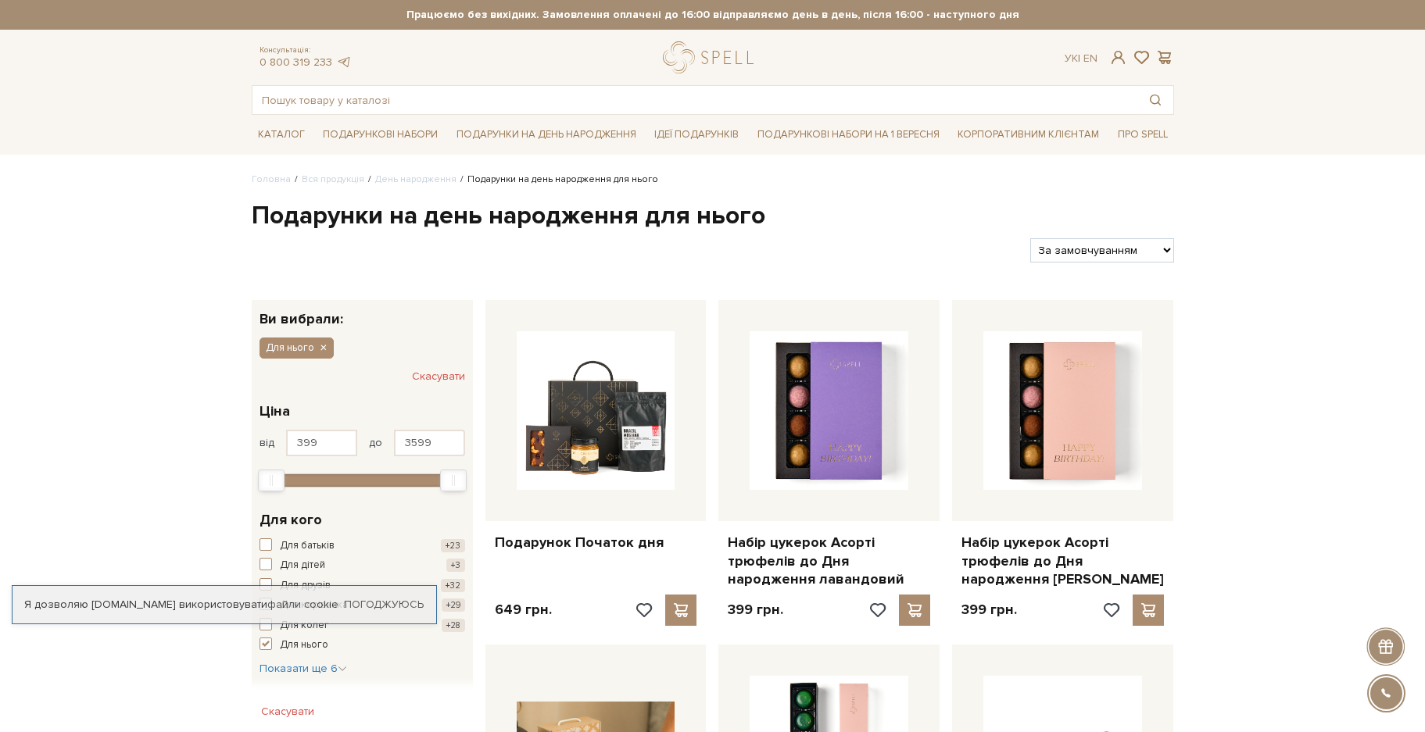 The height and width of the screenshot is (732, 1425). Describe the element at coordinates (848, 134) in the screenshot. I see `a: Подарункові набори на 1 Вересня` at that location.